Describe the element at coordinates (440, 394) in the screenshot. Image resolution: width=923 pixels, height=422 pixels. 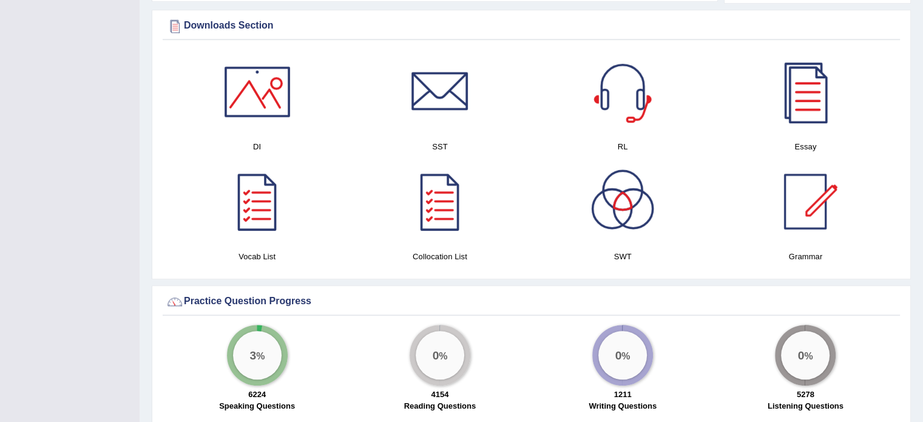
I see `strong: 4154` at that location.